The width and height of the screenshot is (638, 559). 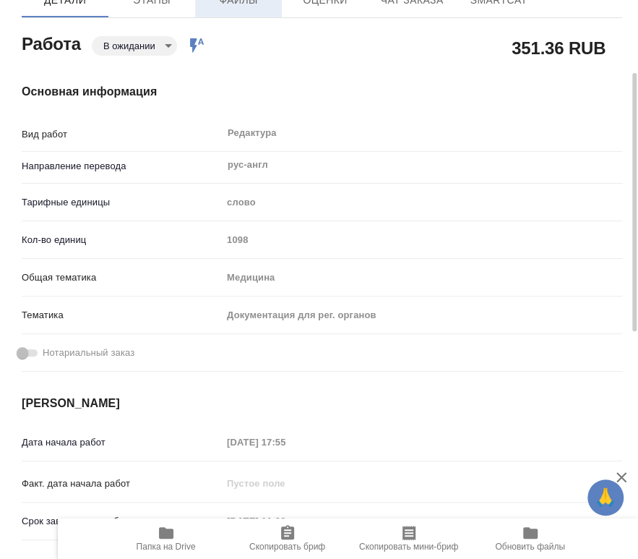 I want to click on button: Обновить файлы, so click(x=530, y=538).